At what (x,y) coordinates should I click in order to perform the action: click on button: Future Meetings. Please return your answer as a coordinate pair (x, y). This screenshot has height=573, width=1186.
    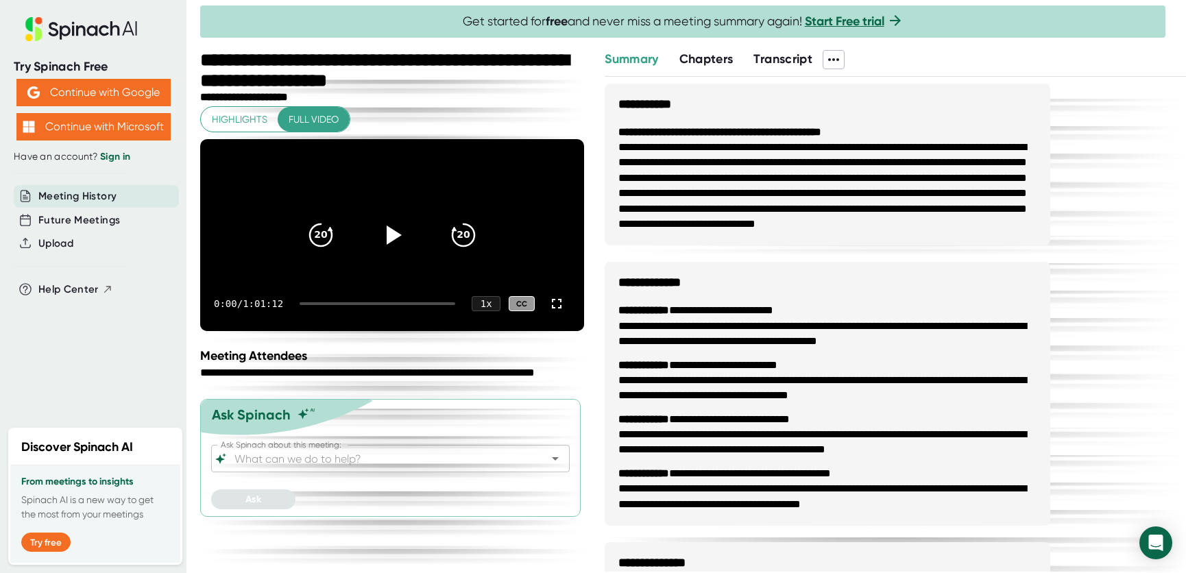
    Looking at the image, I should click on (79, 220).